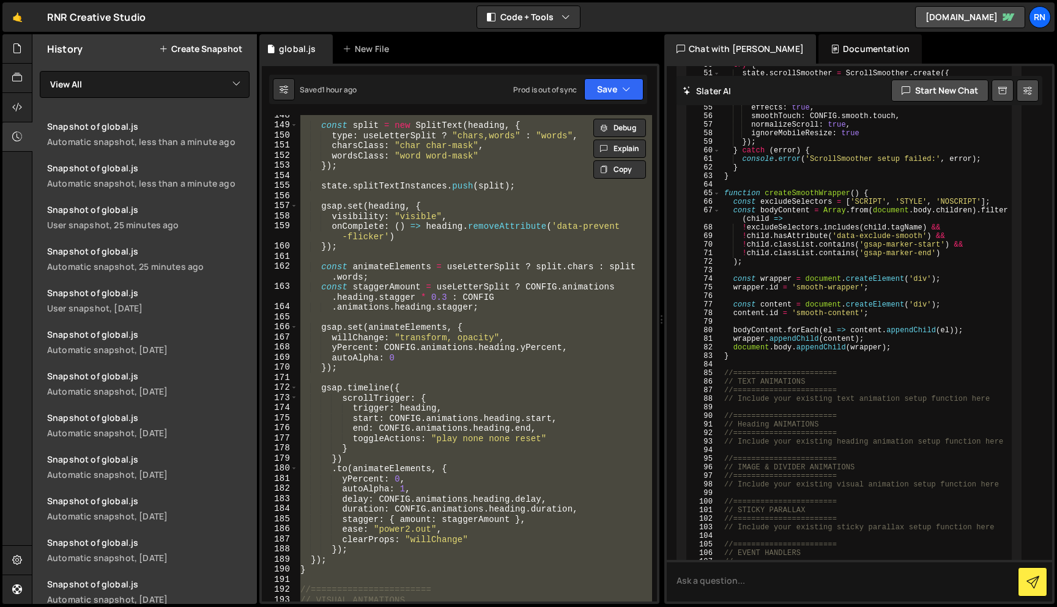  Describe the element at coordinates (704, 442) in the screenshot. I see `div: 93` at that location.